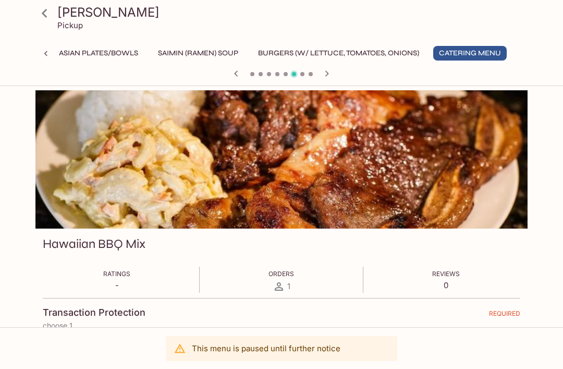  Describe the element at coordinates (266, 348) in the screenshot. I see `p: This menu is paused until further notice` at that location.